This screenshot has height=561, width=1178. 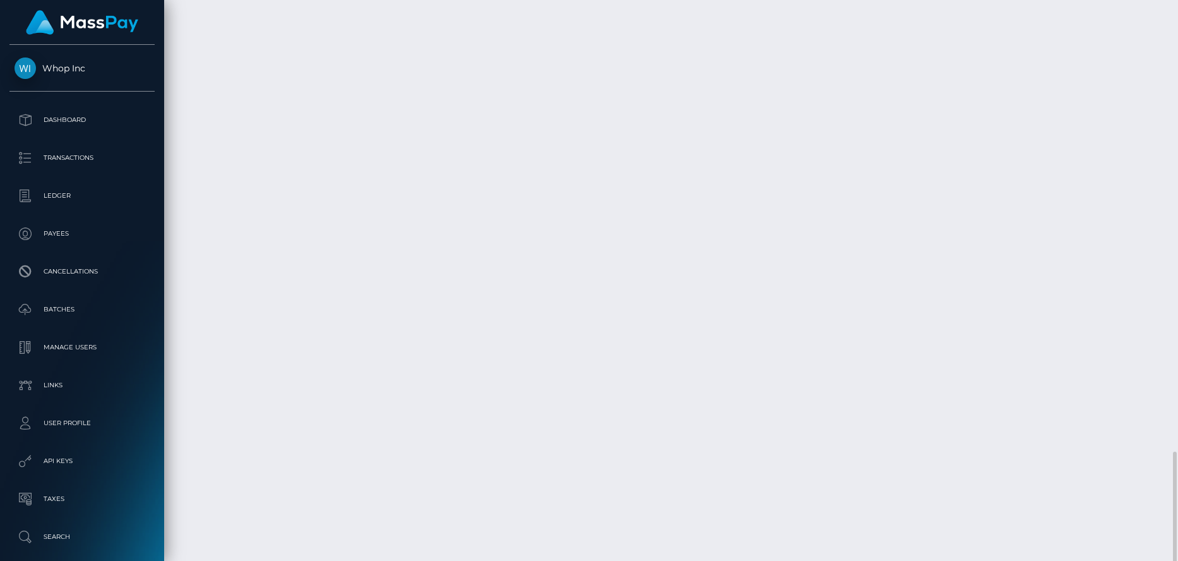 What do you see at coordinates (82, 234) in the screenshot?
I see `a: Payees` at bounding box center [82, 234].